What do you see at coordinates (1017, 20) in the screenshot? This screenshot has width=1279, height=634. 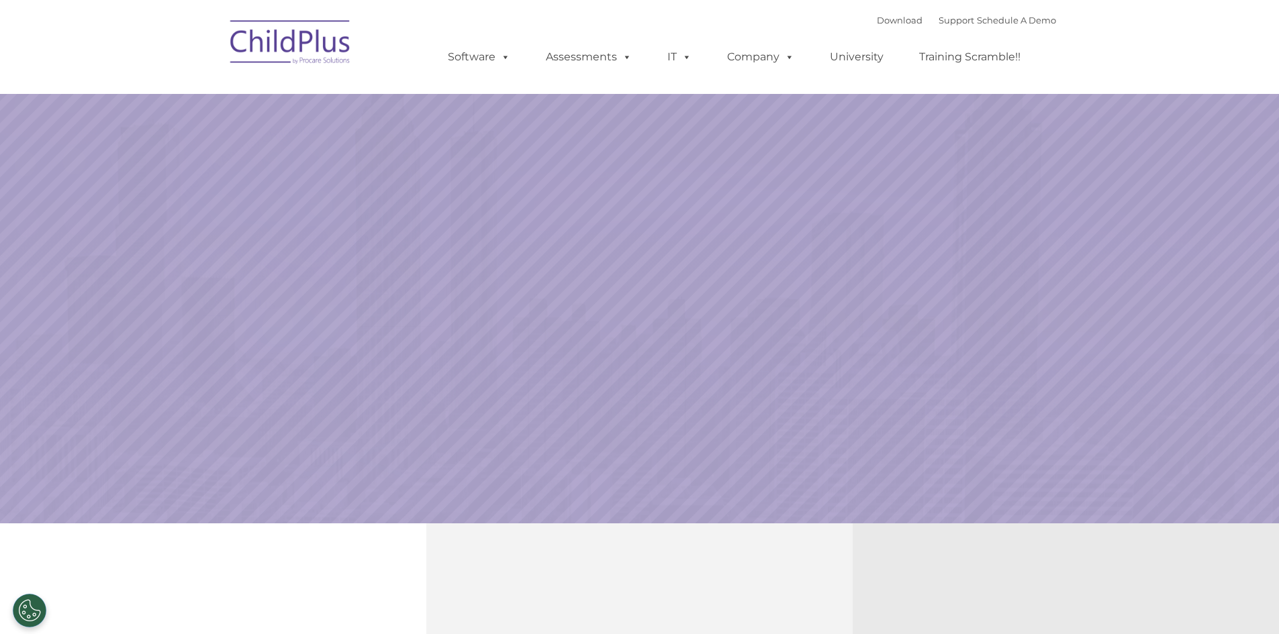 I see `a: Schedule A Demo` at bounding box center [1017, 20].